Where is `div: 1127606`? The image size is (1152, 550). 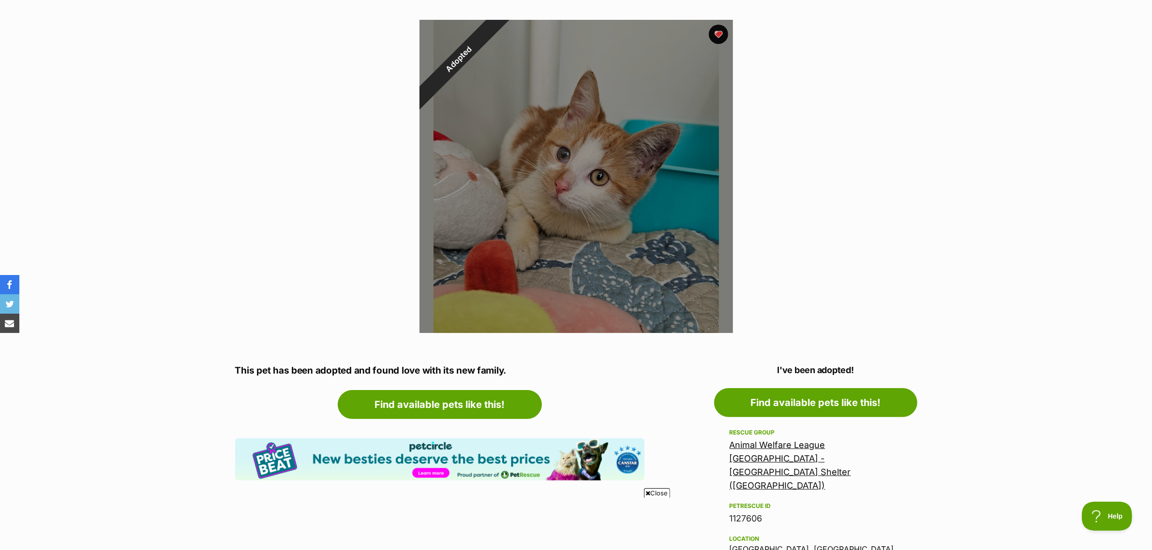
div: 1127606 is located at coordinates (816, 519).